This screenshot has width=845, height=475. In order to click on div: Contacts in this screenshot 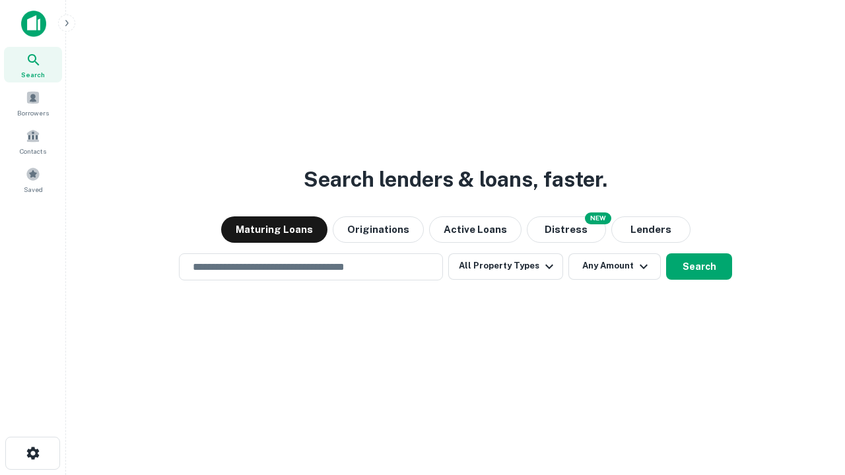, I will do `click(33, 141)`.